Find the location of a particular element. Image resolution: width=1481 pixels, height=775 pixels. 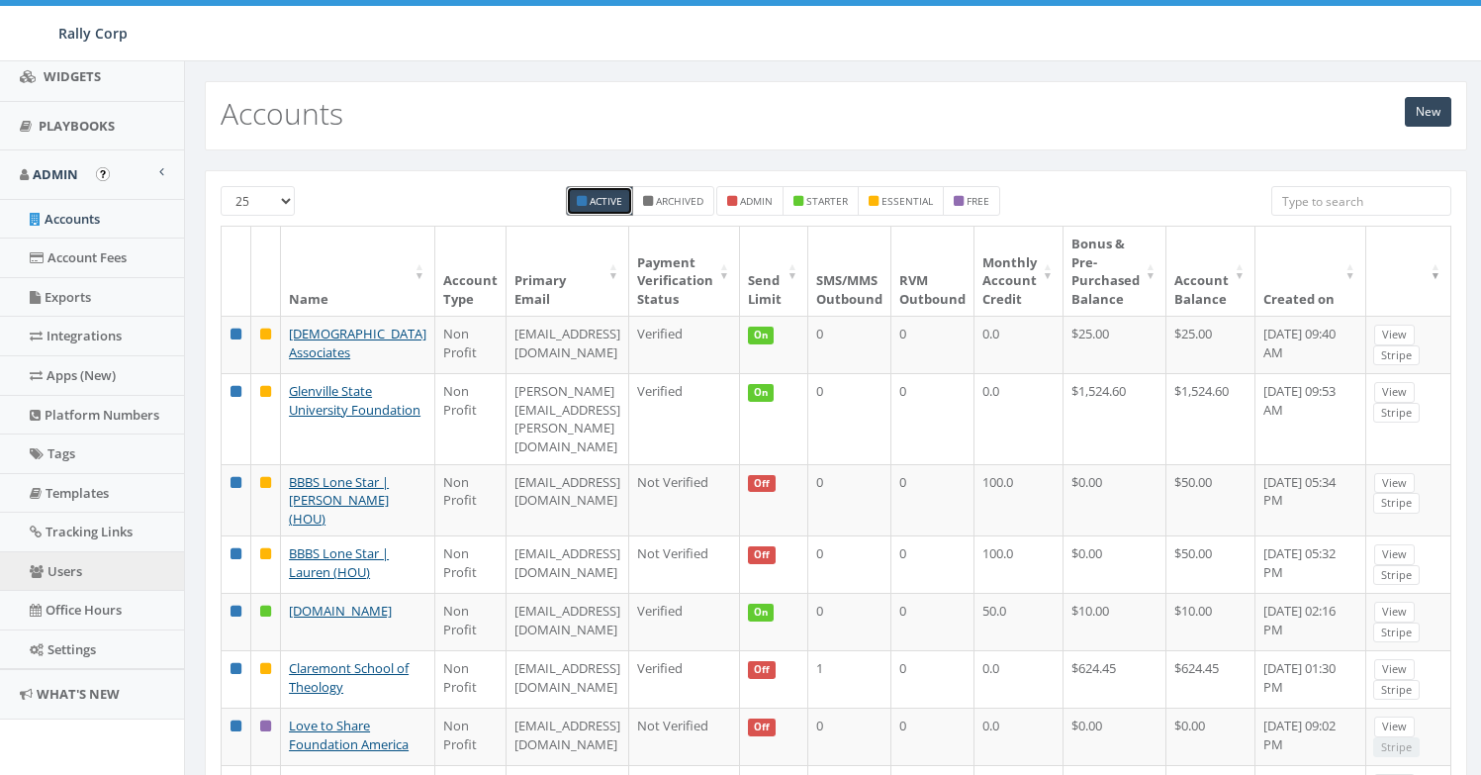

th: SMS/MMS Outbound is located at coordinates (850, 271).